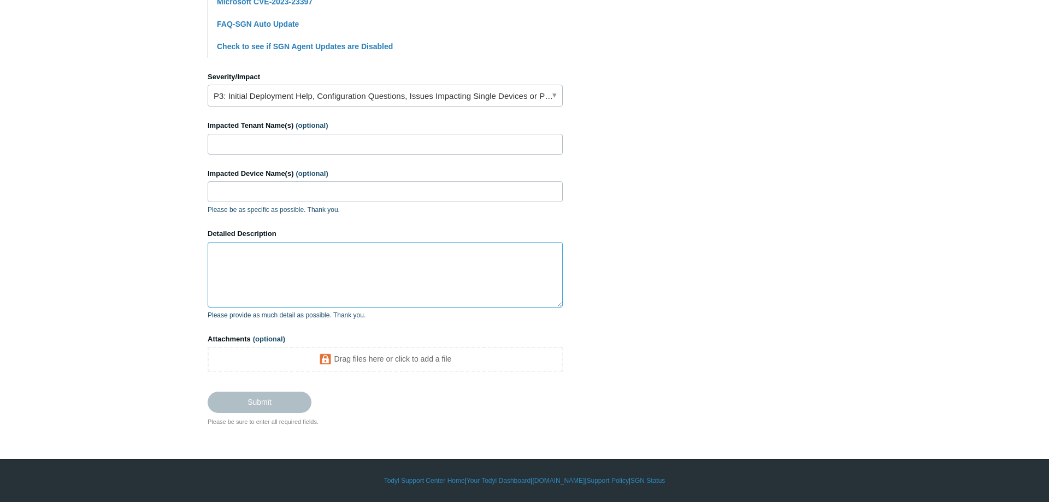  Describe the element at coordinates (385, 174) in the screenshot. I see `label: Impacted Device Name(s)` at that location.